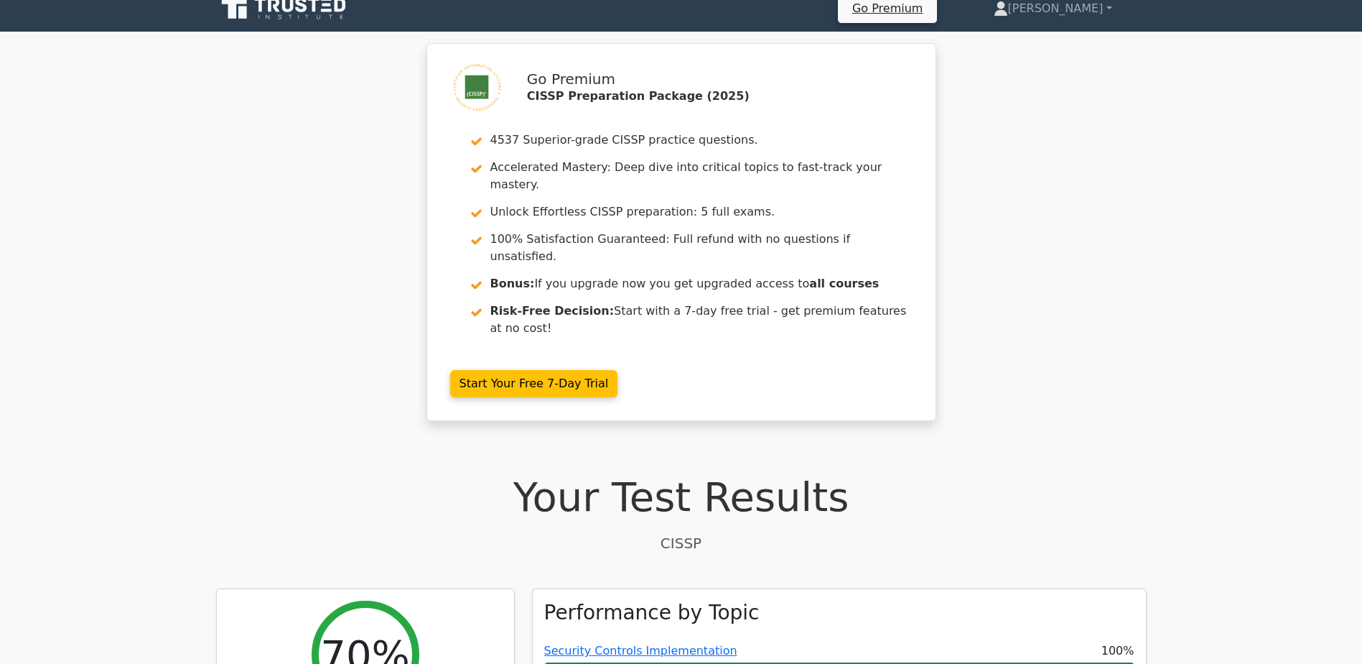 The height and width of the screenshot is (664, 1362). What do you see at coordinates (682, 543) in the screenshot?
I see `p: CISSP` at bounding box center [682, 543].